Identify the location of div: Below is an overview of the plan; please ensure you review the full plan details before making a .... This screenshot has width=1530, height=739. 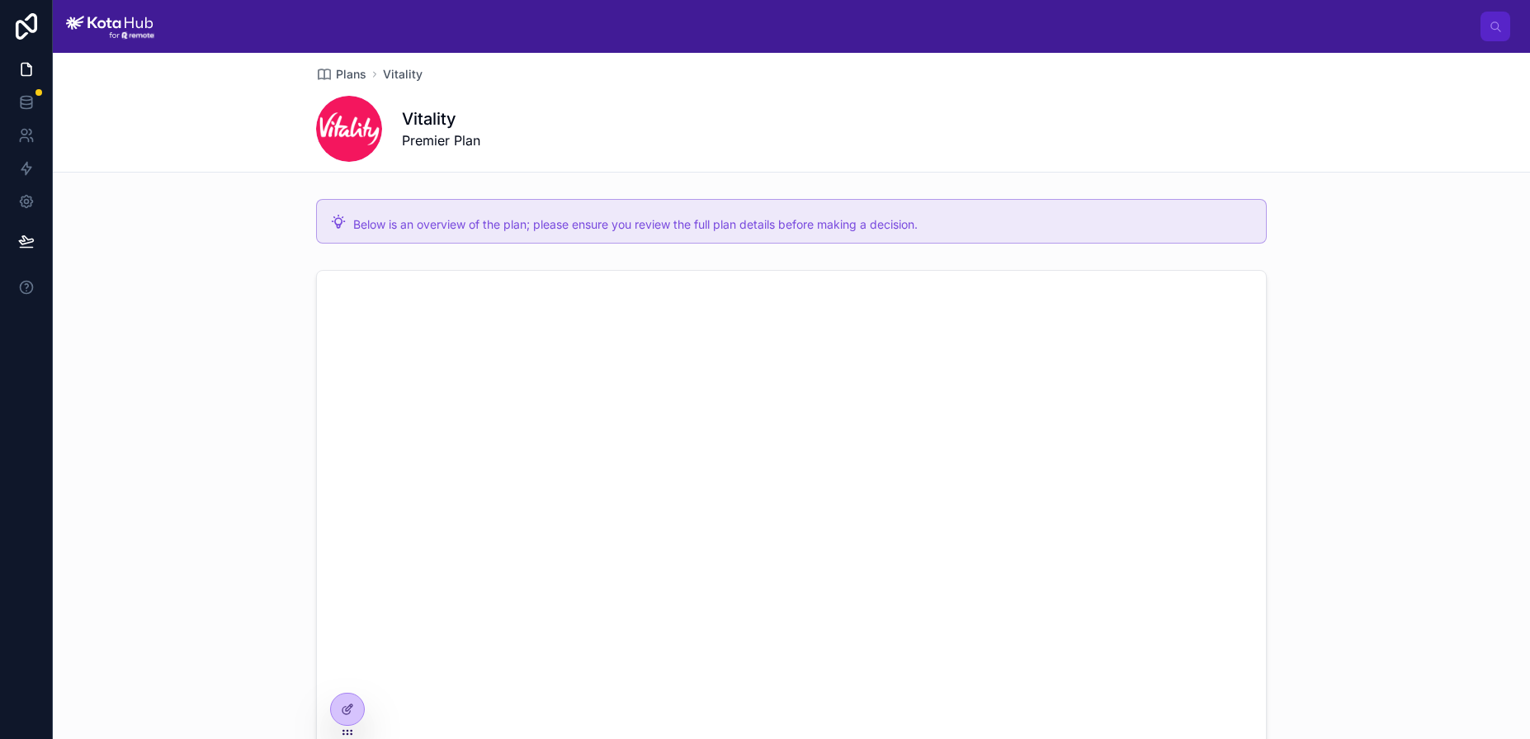
(803, 225).